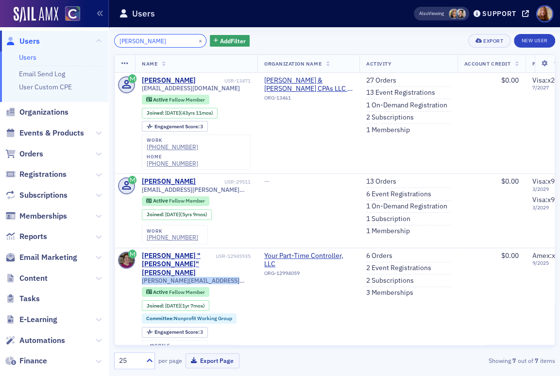 The height and width of the screenshot is (376, 560). What do you see at coordinates (179, 332) in the screenshot?
I see `div: 3` at bounding box center [179, 332].